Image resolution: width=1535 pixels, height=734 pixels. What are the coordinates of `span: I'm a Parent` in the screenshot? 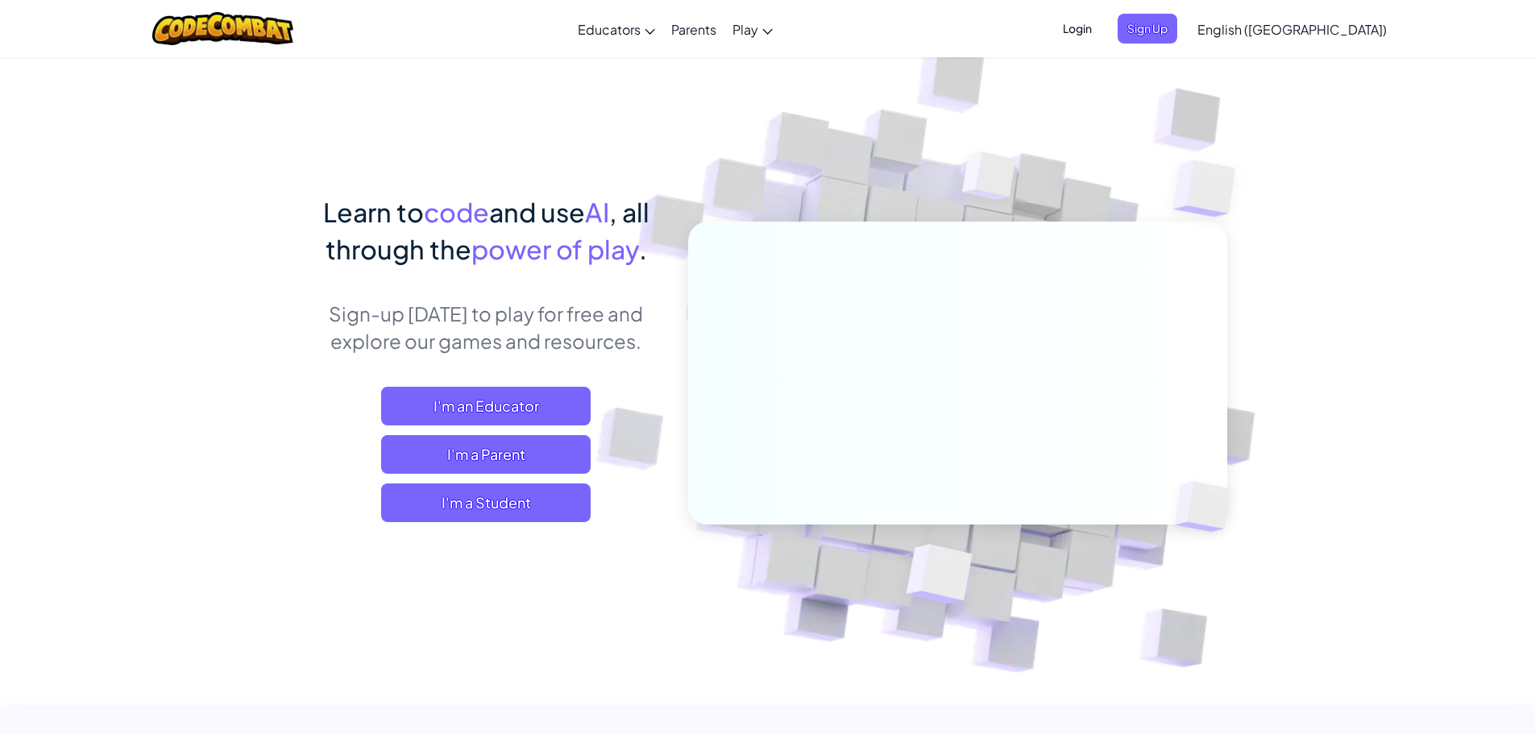 It's located at (486, 454).